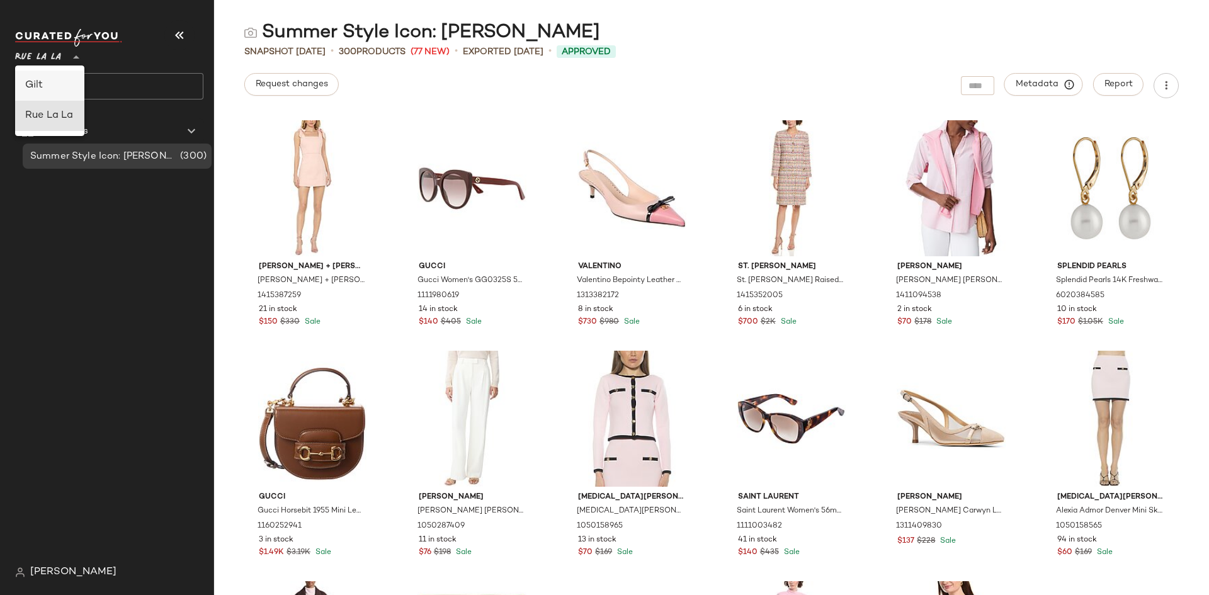 The image size is (1209, 595). I want to click on span: $170, so click(1066, 322).